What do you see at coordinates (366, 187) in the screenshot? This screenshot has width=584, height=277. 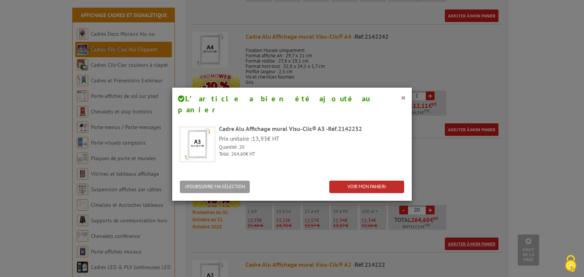 I see `a: VOIR MON PANIER` at bounding box center [366, 187].